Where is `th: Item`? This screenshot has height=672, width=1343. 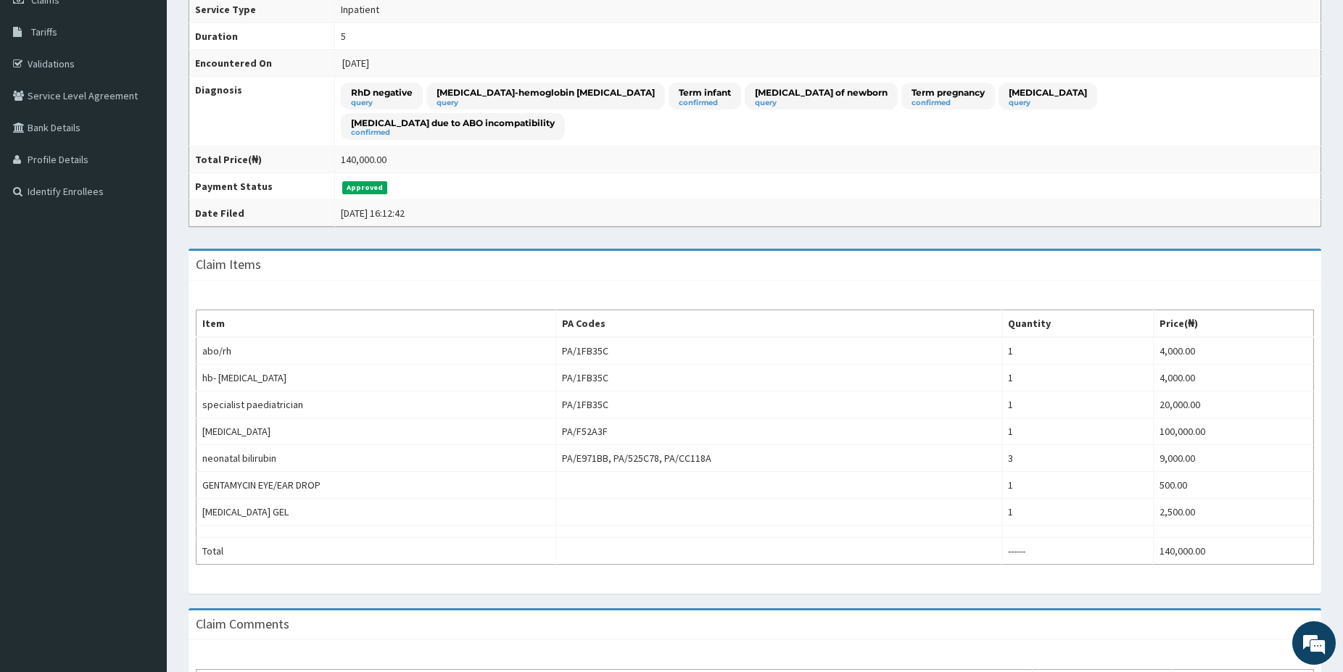
th: Item is located at coordinates (376, 324).